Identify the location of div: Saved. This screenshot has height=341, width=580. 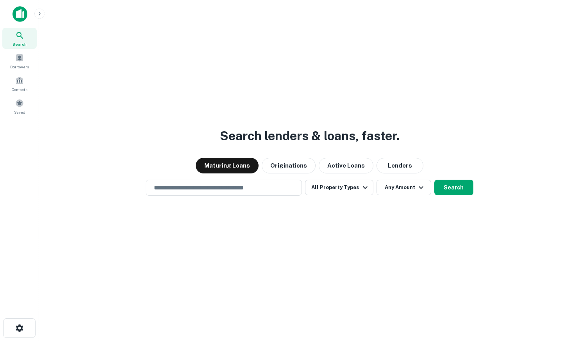
(20, 106).